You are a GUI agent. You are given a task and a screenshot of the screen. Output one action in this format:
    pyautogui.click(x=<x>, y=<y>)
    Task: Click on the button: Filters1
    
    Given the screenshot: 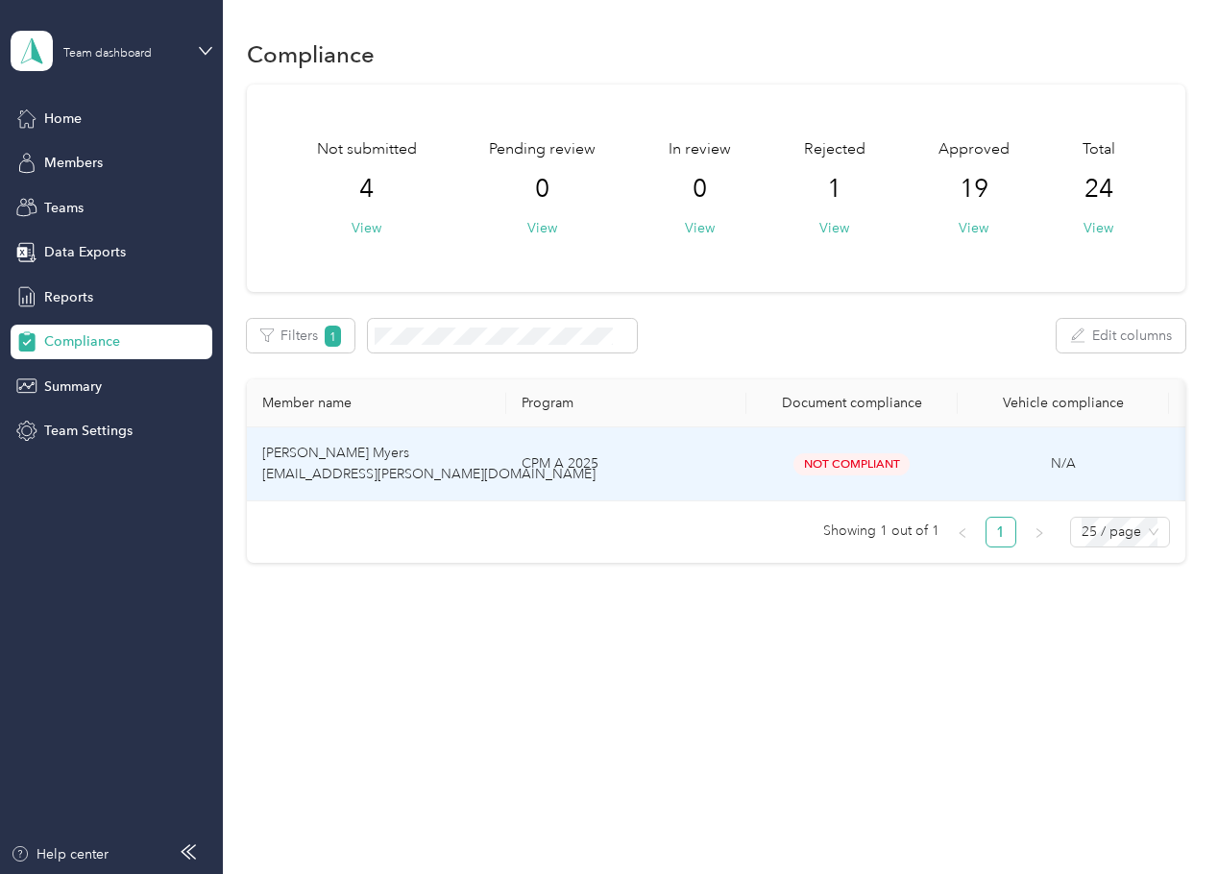 What is the action you would take?
    pyautogui.click(x=301, y=335)
    